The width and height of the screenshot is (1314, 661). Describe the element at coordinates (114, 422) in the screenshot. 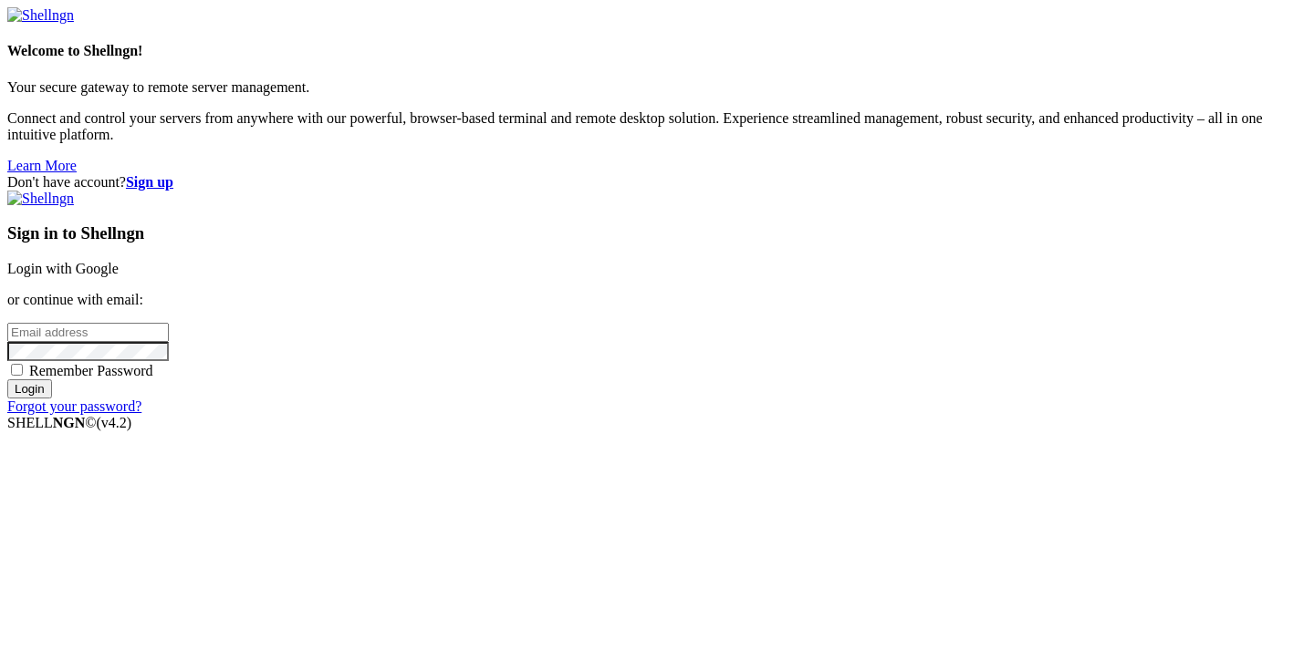

I see `span: 4.2.0` at that location.